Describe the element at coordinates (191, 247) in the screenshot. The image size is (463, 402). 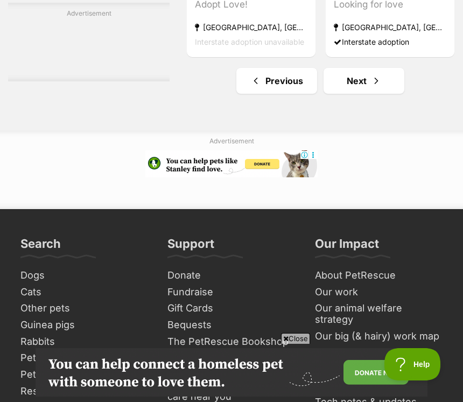
I see `h3: Support` at that location.